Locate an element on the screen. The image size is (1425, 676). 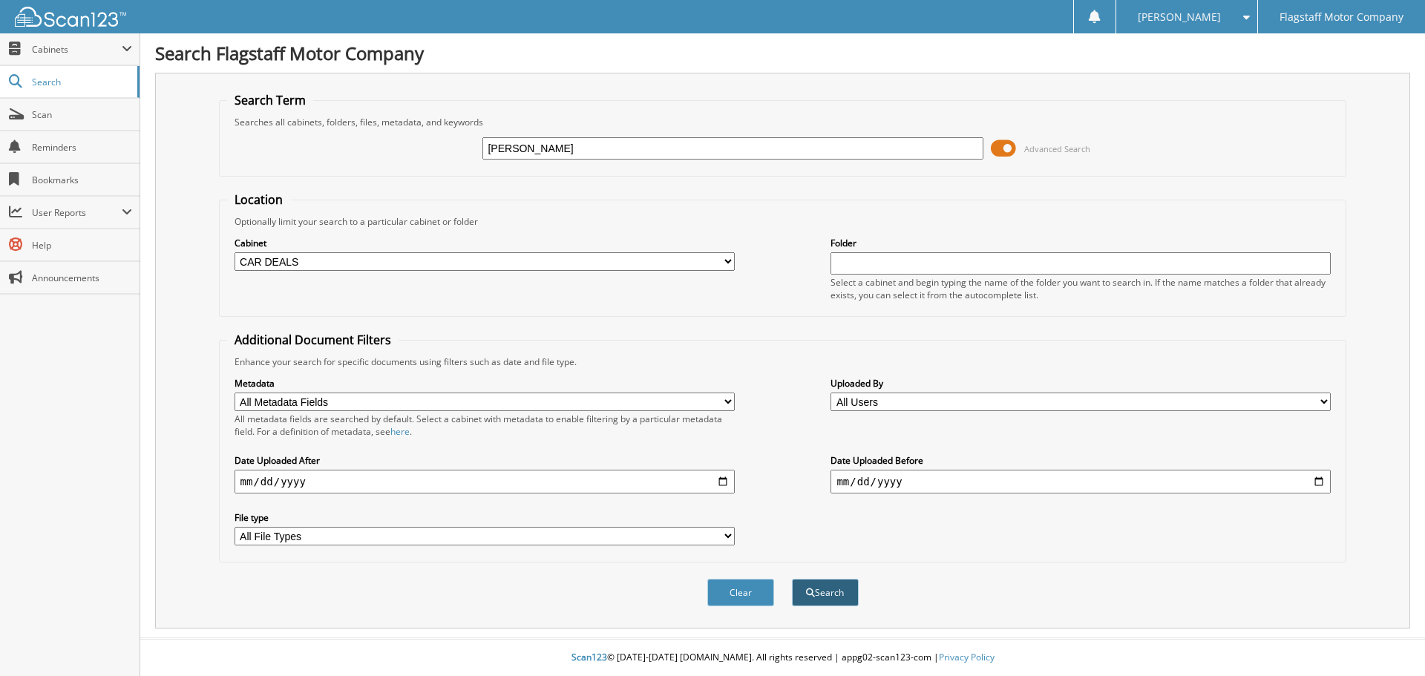
span: Bookmarks is located at coordinates (82, 180).